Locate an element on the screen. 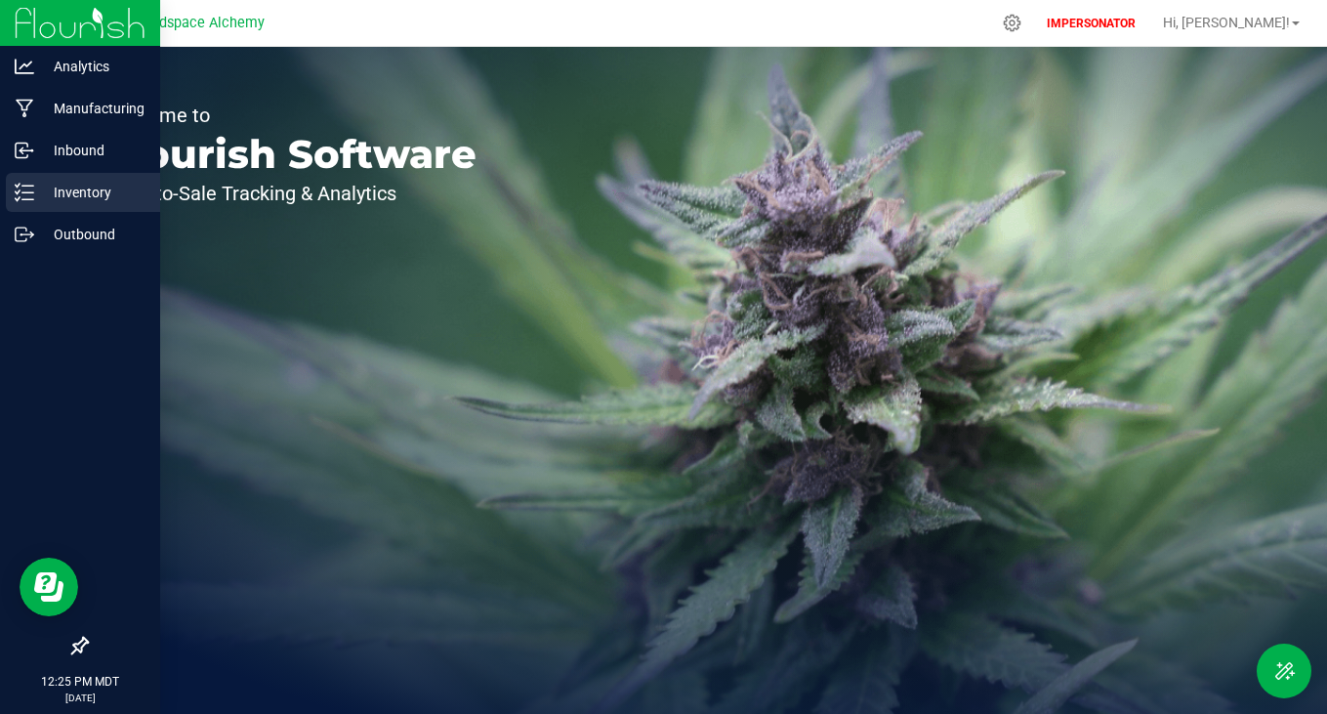 This screenshot has width=1327, height=714. p: Inventory is located at coordinates (93, 192).